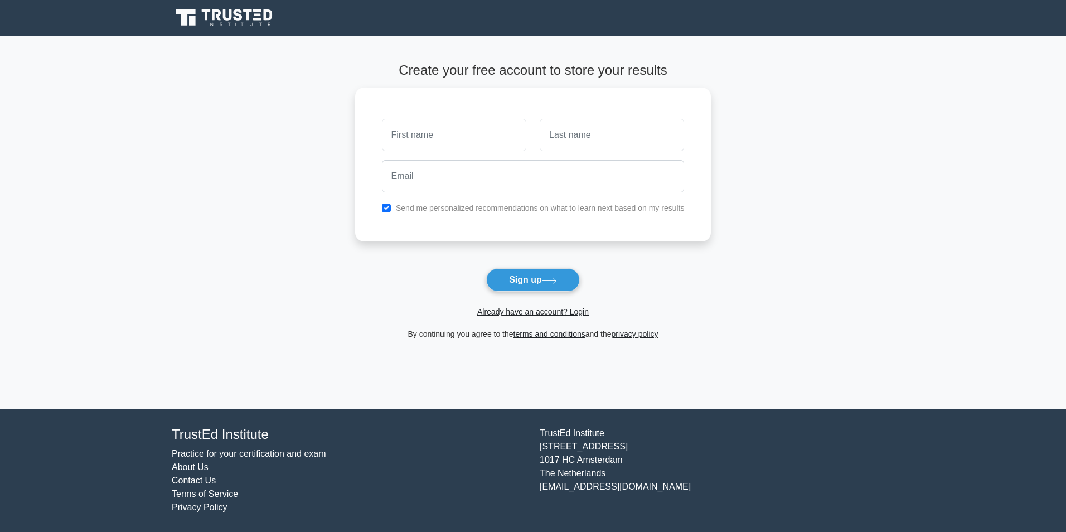  What do you see at coordinates (533, 70) in the screenshot?
I see `h4: Create your free account to store your results` at bounding box center [533, 70].